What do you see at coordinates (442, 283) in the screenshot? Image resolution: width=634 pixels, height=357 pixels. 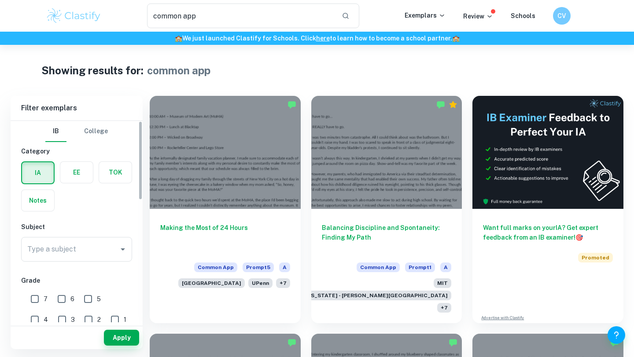 I see `span: MIT` at bounding box center [442, 283].